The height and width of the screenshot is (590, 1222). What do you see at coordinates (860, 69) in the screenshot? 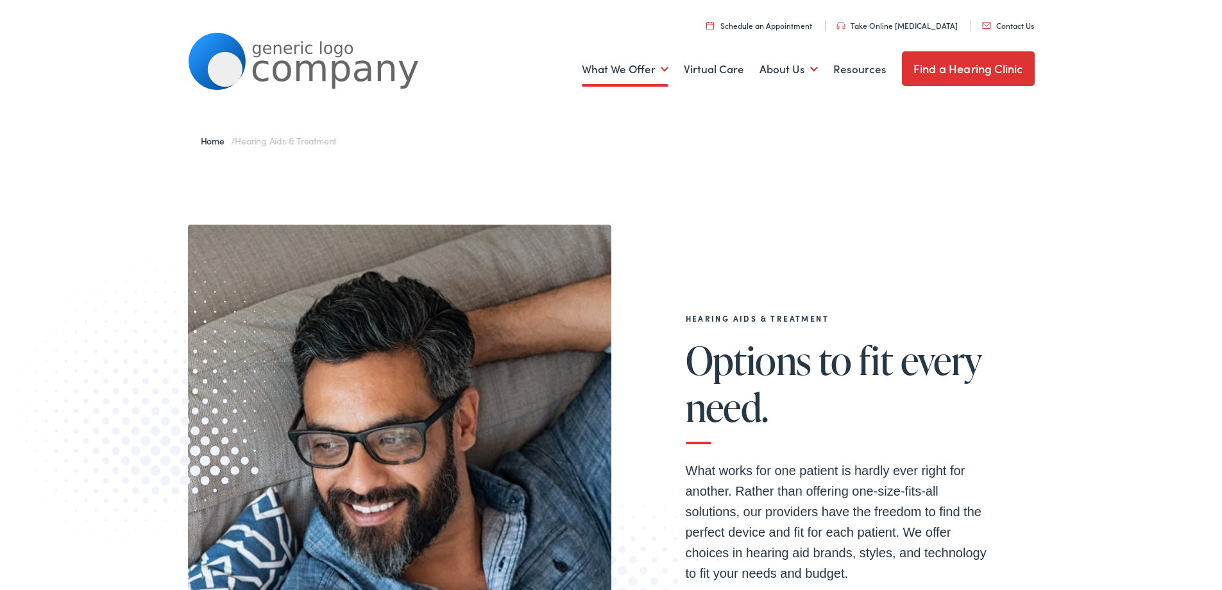
I see `a: Resources` at bounding box center [860, 69].